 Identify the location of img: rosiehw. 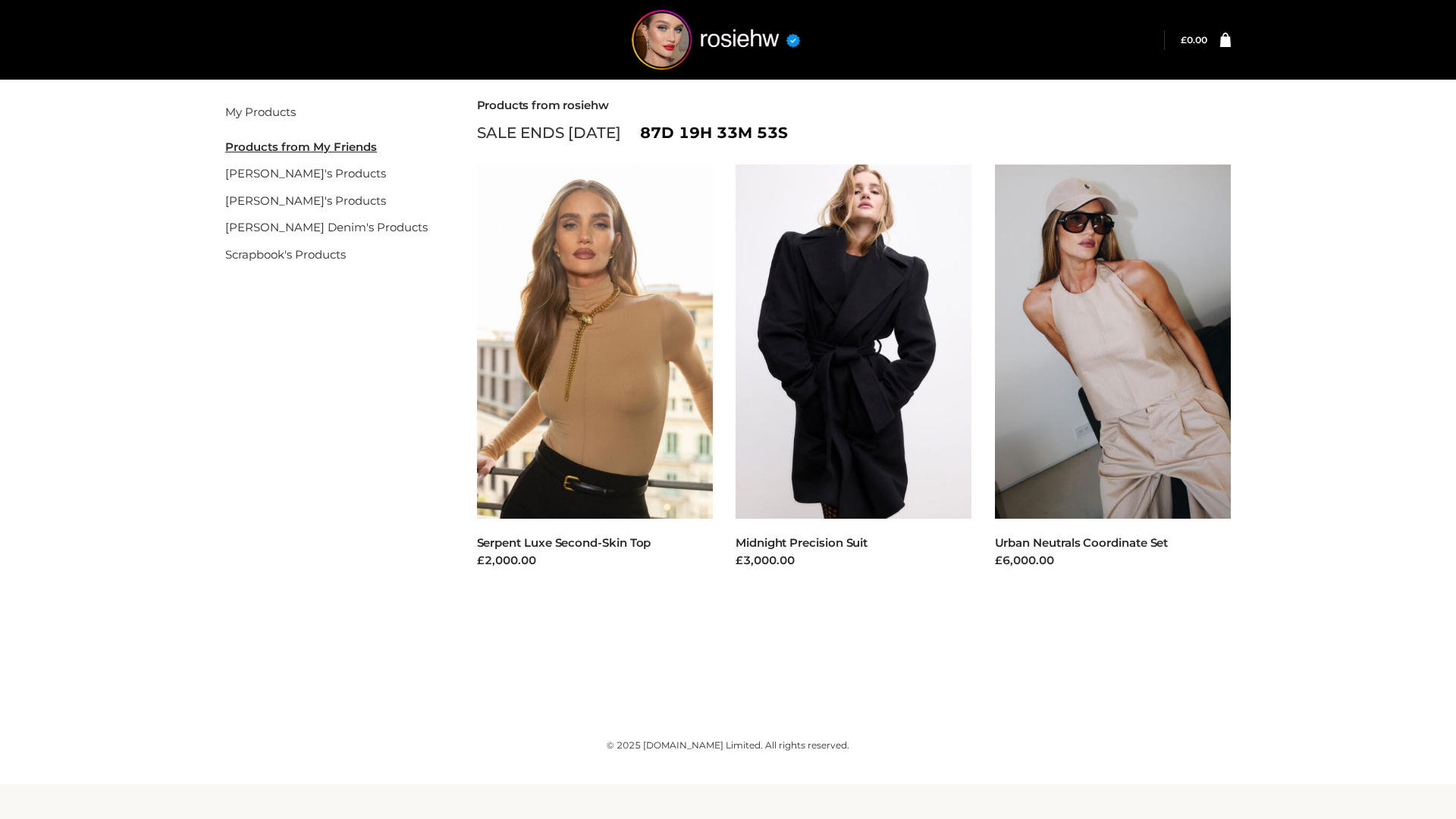
(716, 39).